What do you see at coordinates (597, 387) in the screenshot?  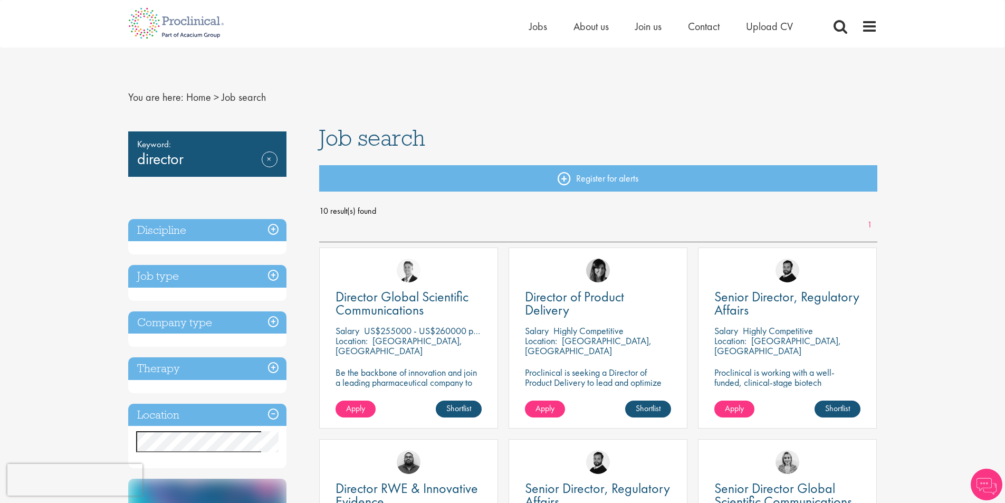 I see `p: Proclinical is seeking a Director of Product Delivery to lead and optimize product delivery pract...` at bounding box center [597, 387].